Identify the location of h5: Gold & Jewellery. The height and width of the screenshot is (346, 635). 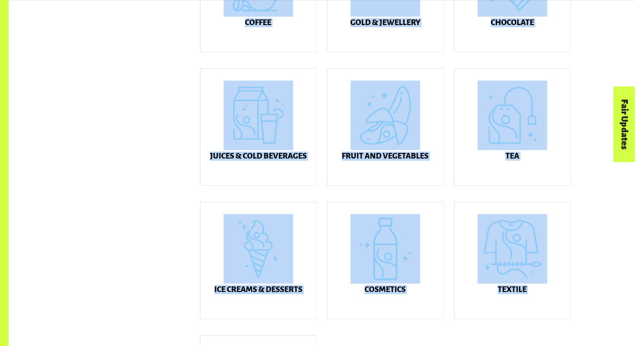
(385, 23).